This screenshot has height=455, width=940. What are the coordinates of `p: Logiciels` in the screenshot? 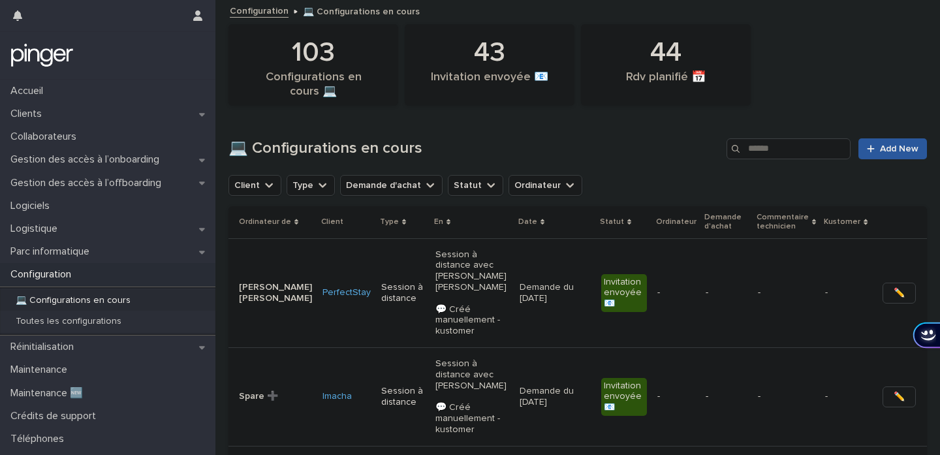 It's located at (33, 206).